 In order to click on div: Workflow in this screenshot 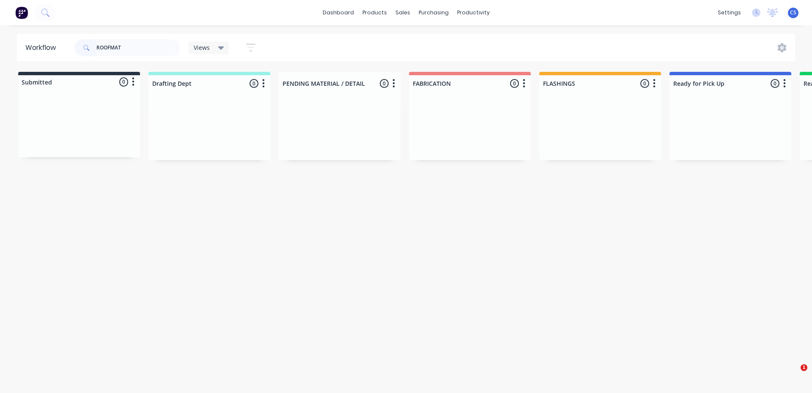, I will do `click(43, 48)`.